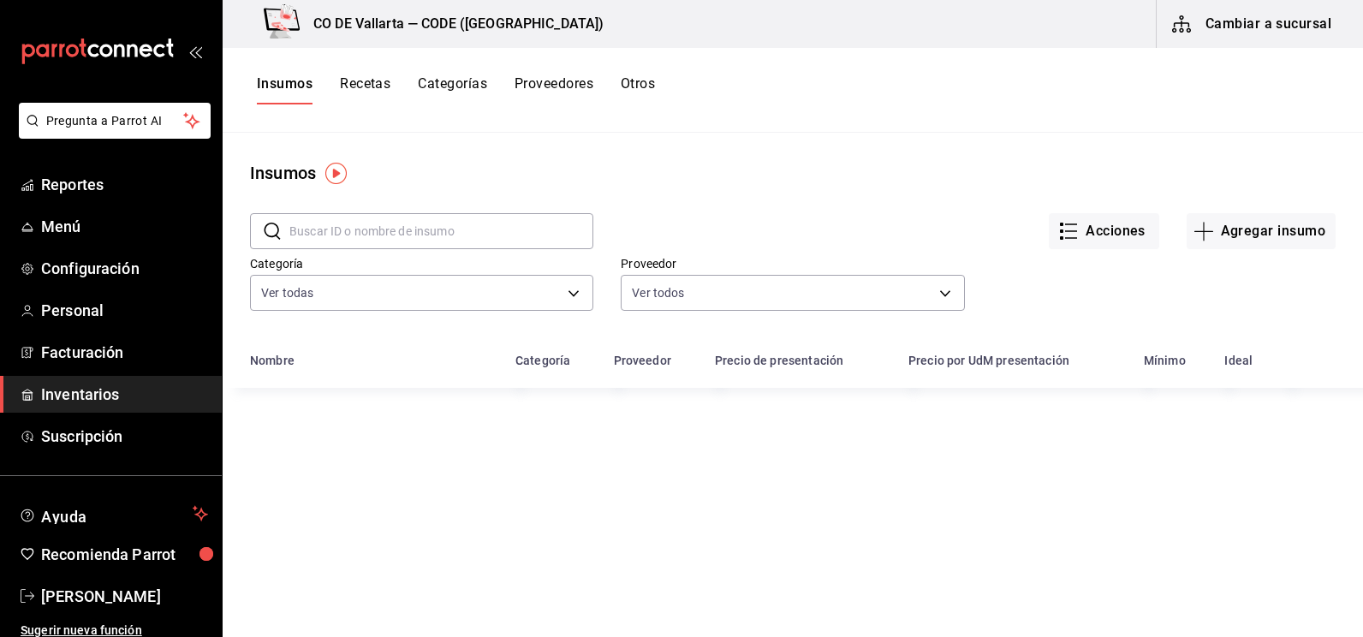  I want to click on button: Categorías, so click(452, 90).